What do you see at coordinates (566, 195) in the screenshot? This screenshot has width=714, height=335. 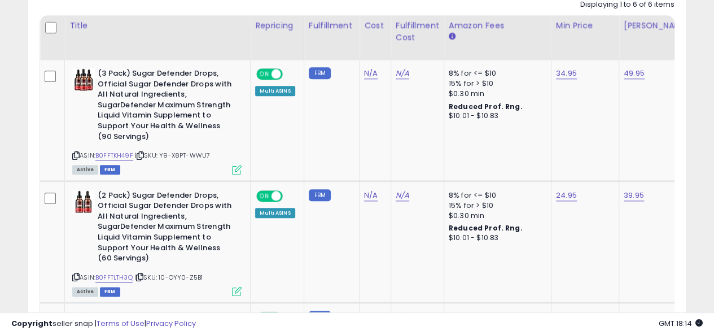 I see `a: 24.95` at bounding box center [566, 195].